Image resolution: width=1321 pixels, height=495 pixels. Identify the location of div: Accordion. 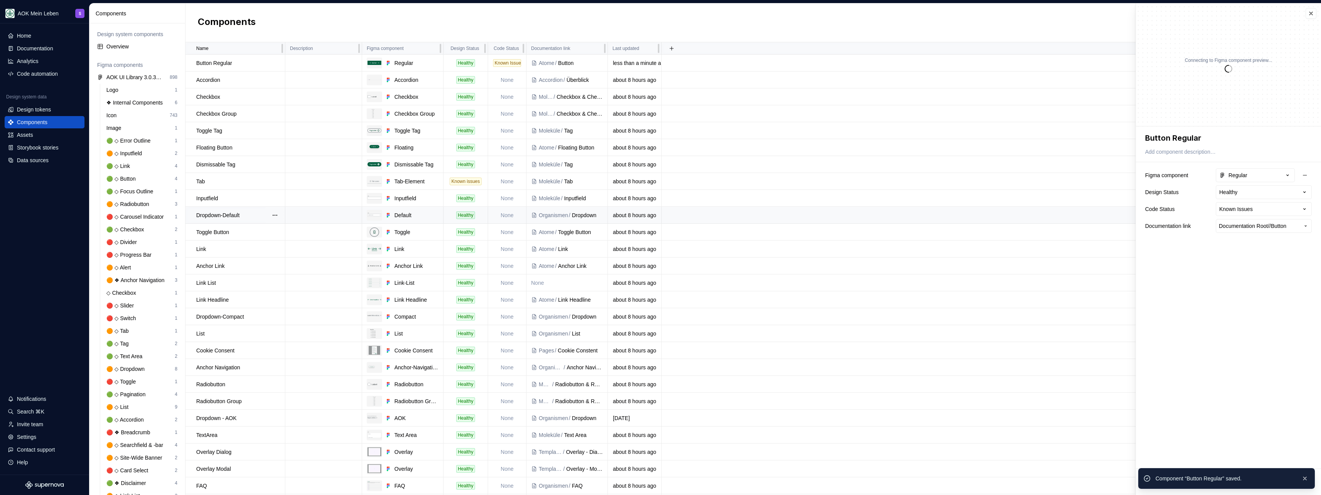
(416, 80).